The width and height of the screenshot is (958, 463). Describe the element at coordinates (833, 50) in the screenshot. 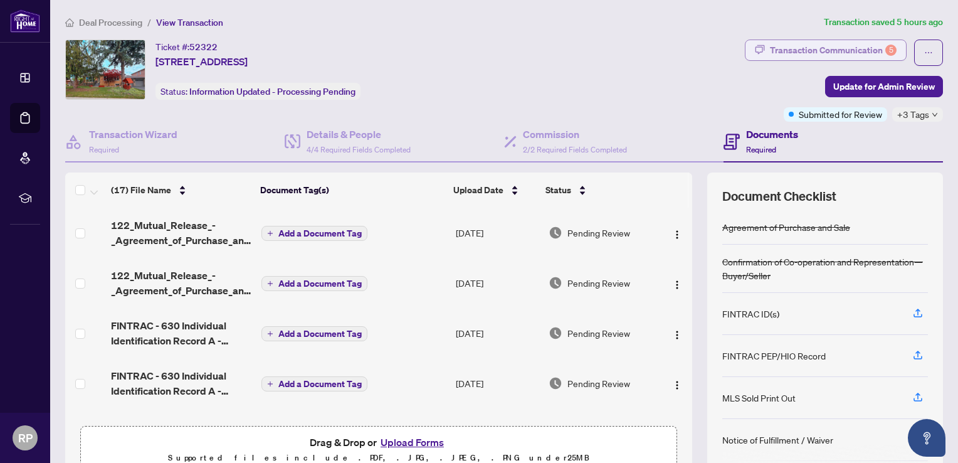

I see `div: Transaction Communication` at that location.